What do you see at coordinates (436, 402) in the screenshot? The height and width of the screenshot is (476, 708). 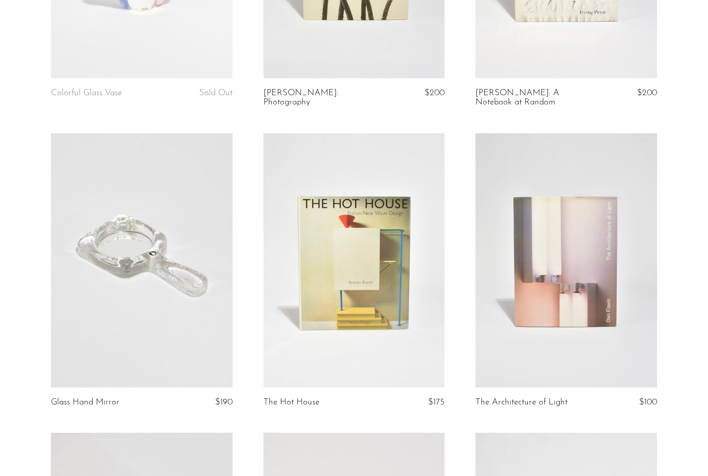 I see `span: $175` at bounding box center [436, 402].